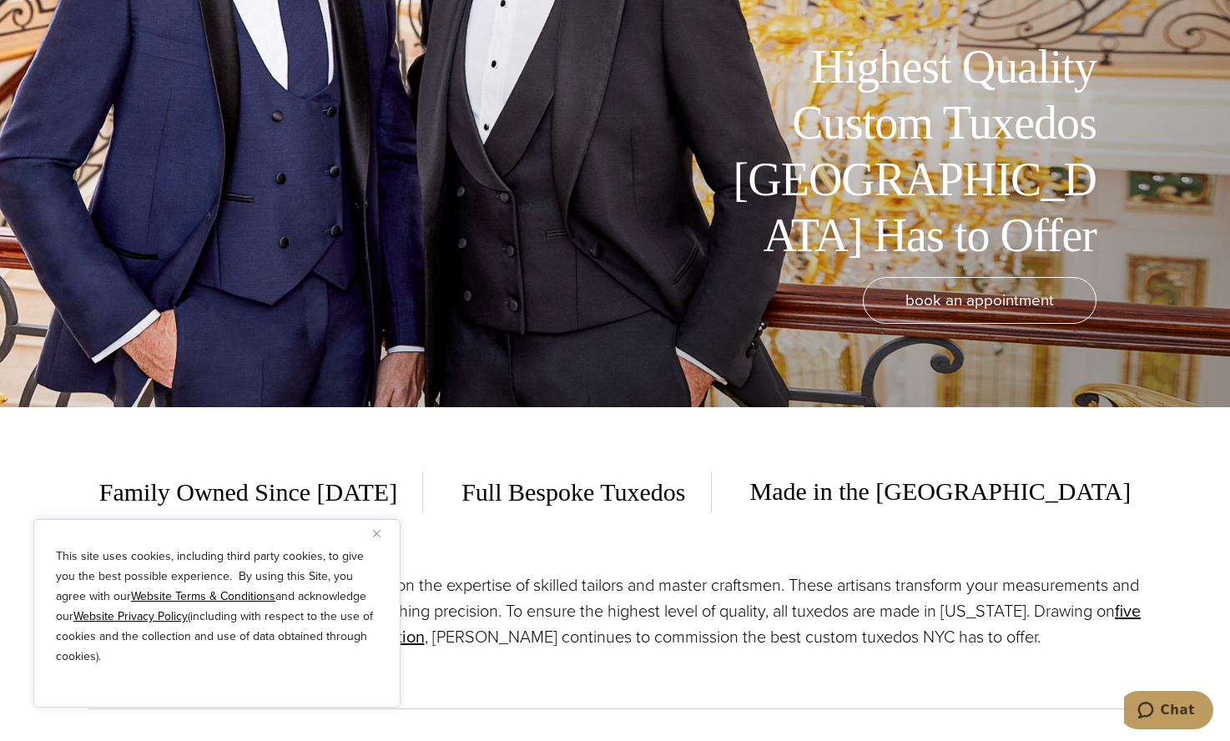 The image size is (1230, 741). Describe the element at coordinates (203, 596) in the screenshot. I see `u: Website Terms & Conditions` at that location.